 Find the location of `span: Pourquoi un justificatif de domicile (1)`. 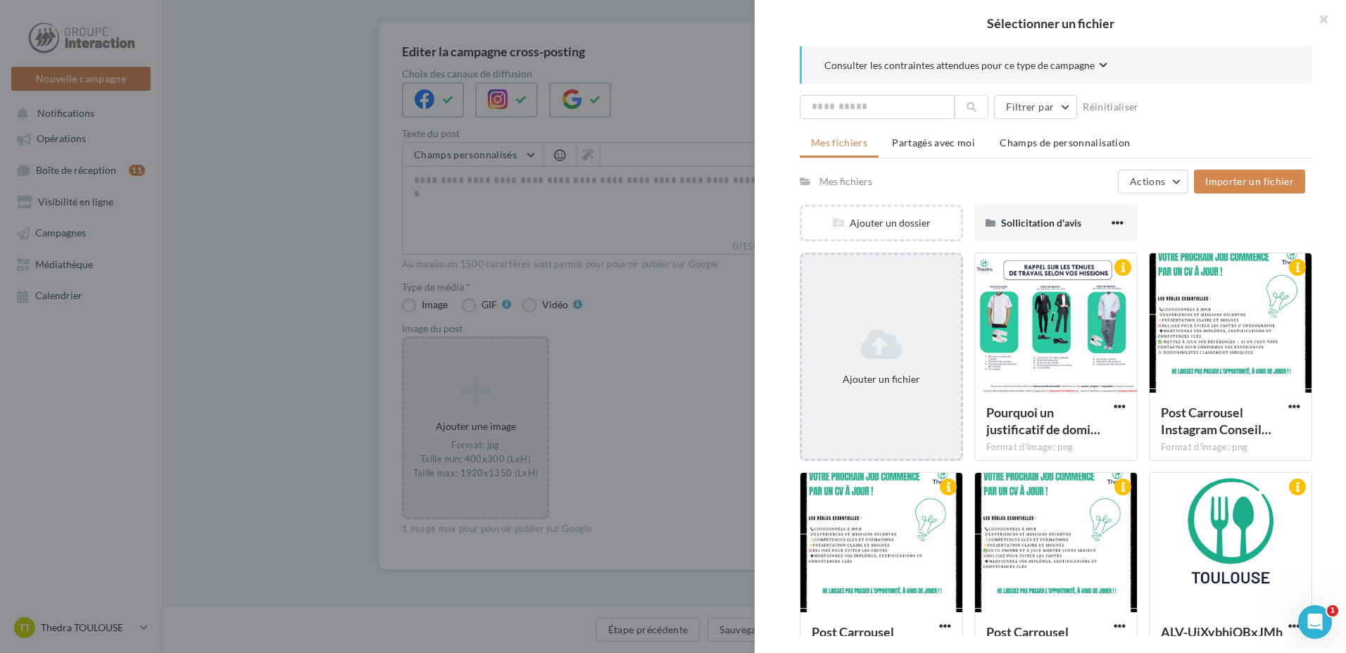

span: Pourquoi un justificatif de domicile (1) is located at coordinates (1043, 421).